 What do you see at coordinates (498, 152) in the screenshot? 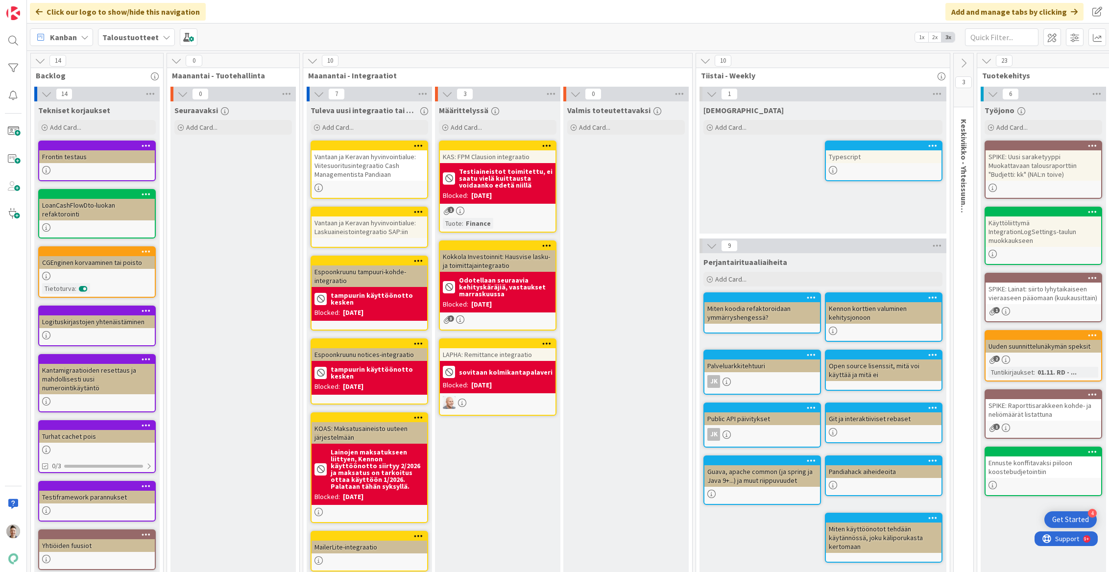
I see `div: KAS: FPM Clausion integraatio` at bounding box center [498, 152].